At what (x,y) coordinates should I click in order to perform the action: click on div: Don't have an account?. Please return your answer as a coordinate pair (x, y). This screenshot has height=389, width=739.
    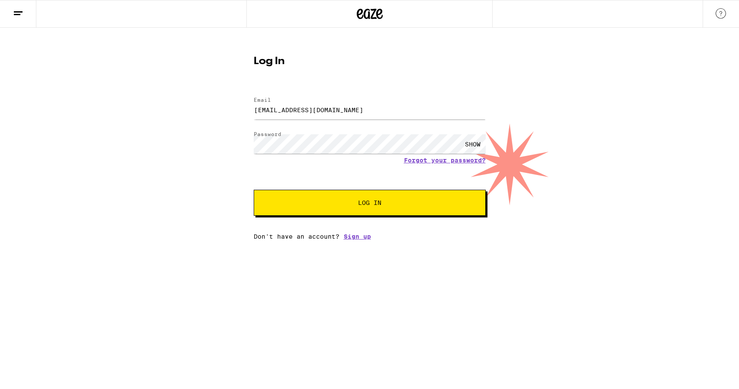
    Looking at the image, I should click on (370, 237).